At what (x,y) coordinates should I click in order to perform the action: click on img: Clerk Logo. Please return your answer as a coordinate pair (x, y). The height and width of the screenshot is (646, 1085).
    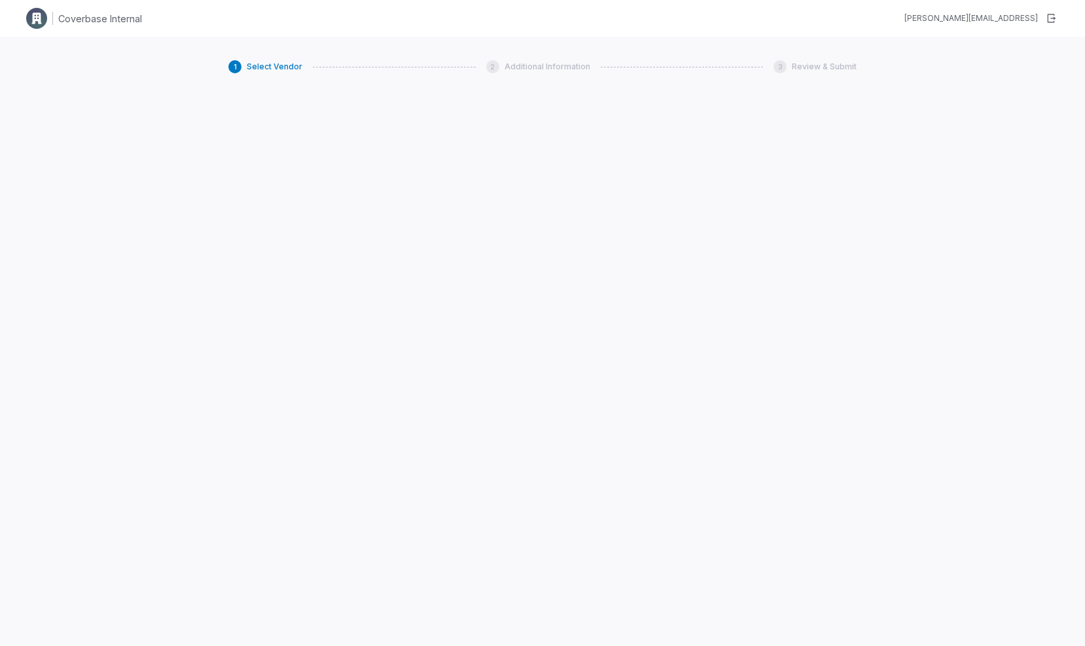
    Looking at the image, I should click on (37, 18).